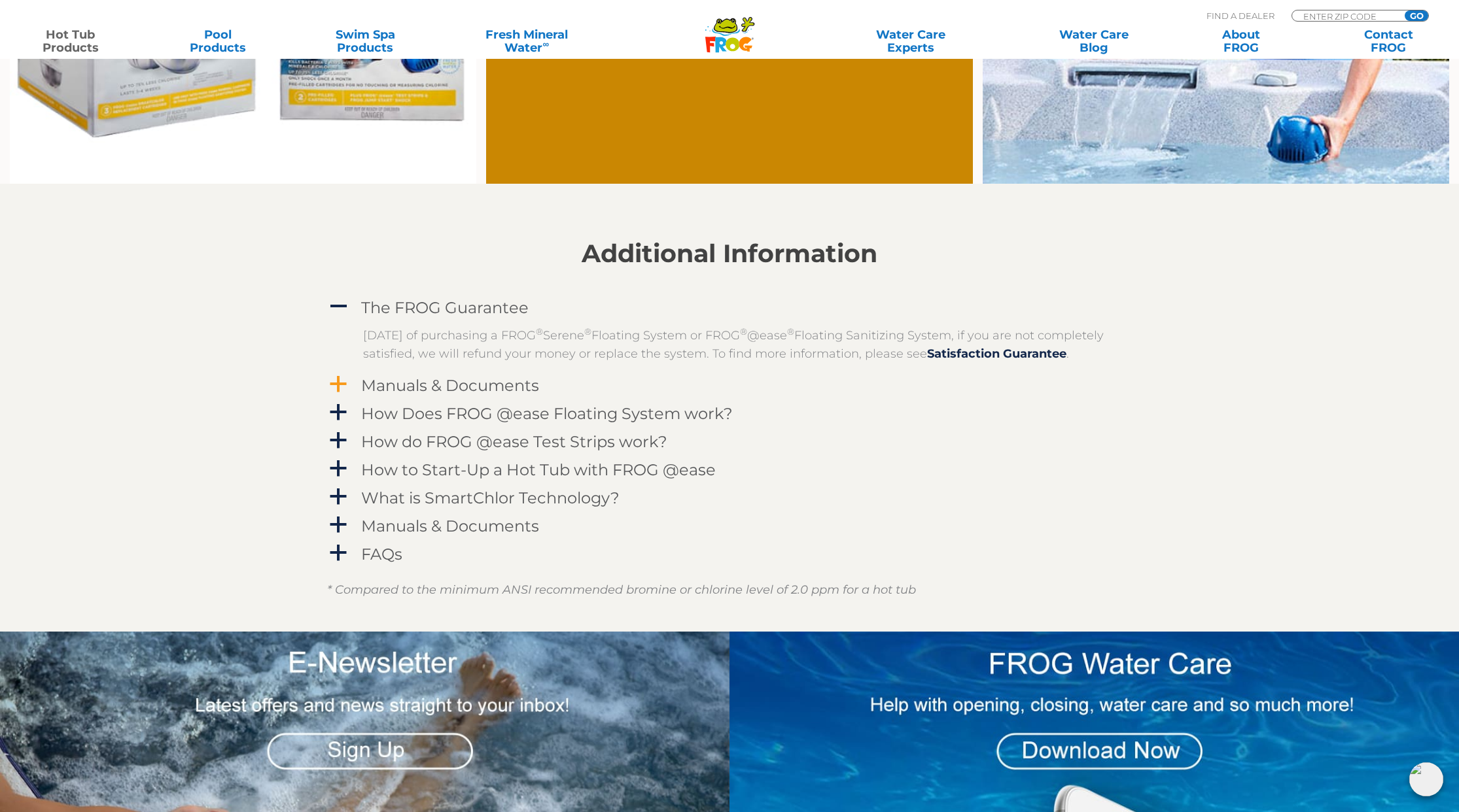 The image size is (1459, 812). Describe the element at coordinates (547, 413) in the screenshot. I see `h4: How Does FROG @ease Floating System work?` at that location.